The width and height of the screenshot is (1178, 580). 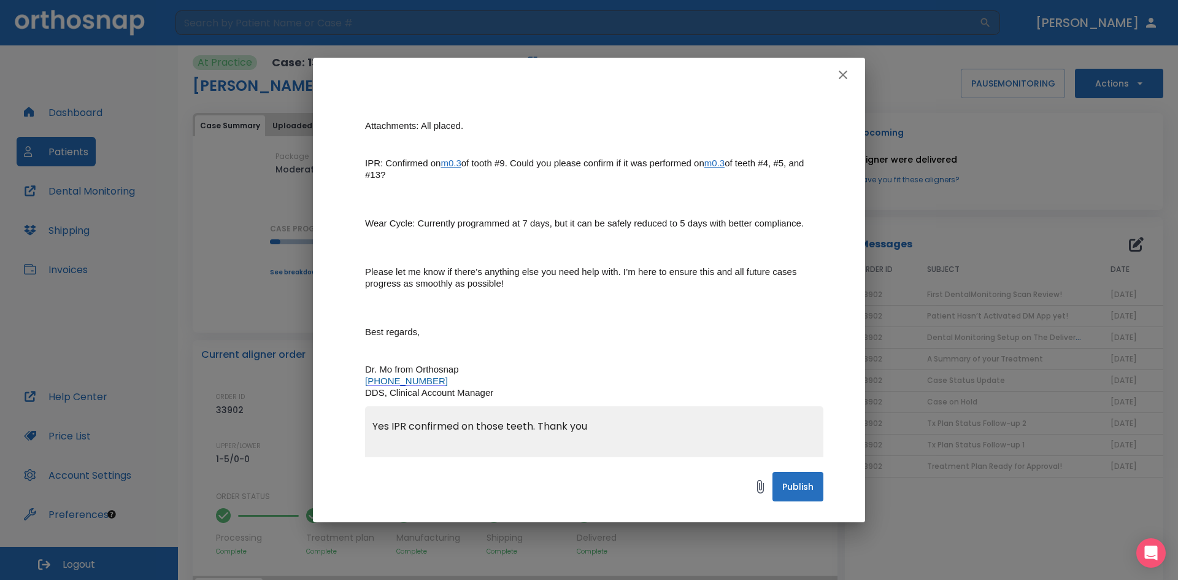 I want to click on span: Attachments: All placed., so click(x=414, y=125).